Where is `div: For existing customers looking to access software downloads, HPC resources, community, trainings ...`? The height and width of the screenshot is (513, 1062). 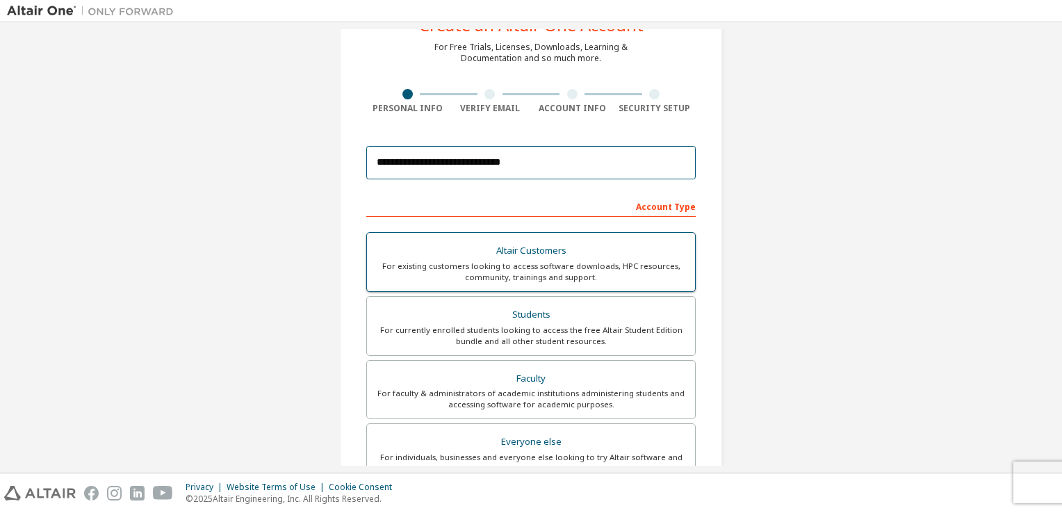
div: For existing customers looking to access software downloads, HPC resources, community, trainings ... is located at coordinates (531, 272).